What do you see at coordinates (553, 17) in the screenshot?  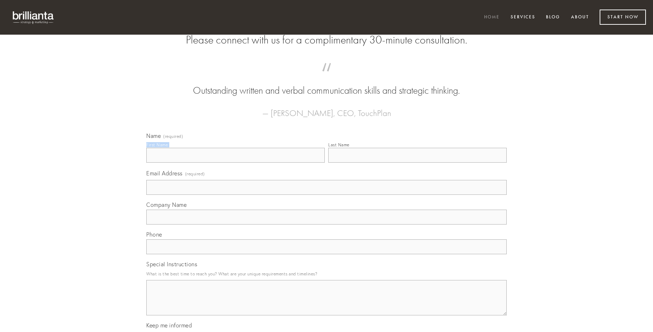 I see `a: Blog` at bounding box center [553, 17].